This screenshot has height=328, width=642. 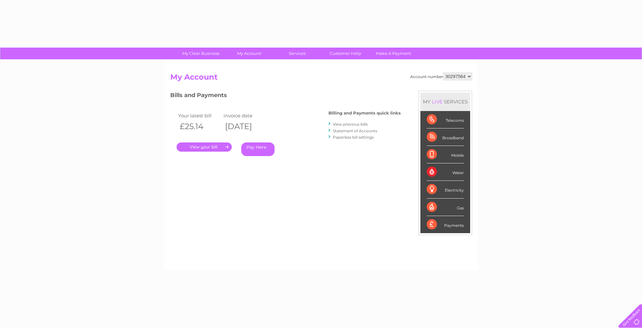 I want to click on div: Electricity, so click(x=445, y=189).